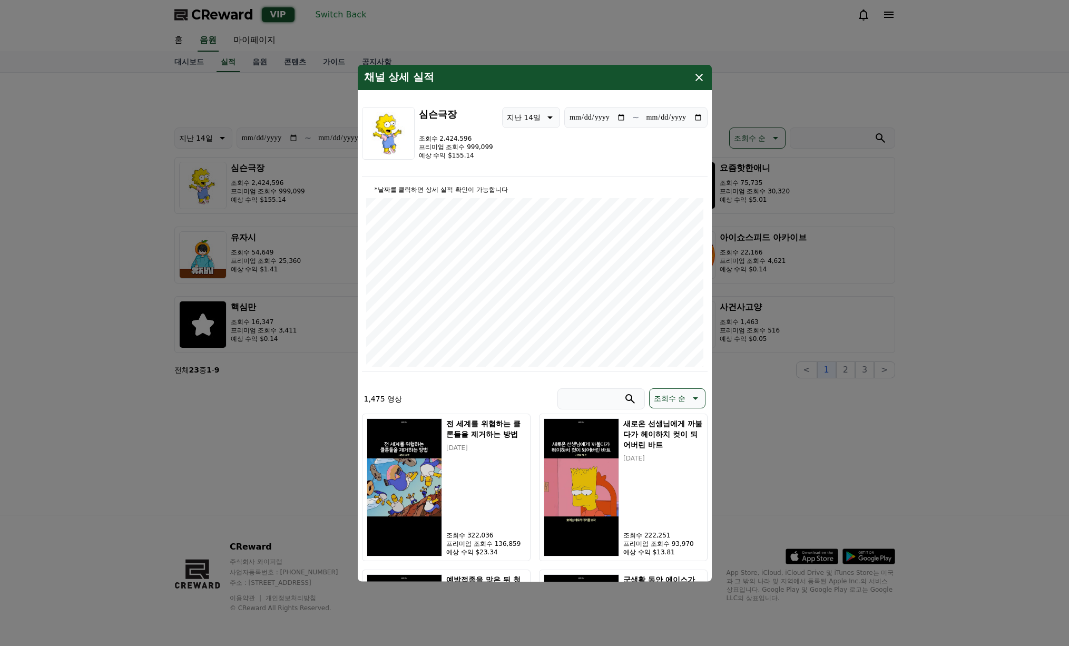 This screenshot has width=1069, height=646. I want to click on p: 예상 수익 $155.14, so click(456, 155).